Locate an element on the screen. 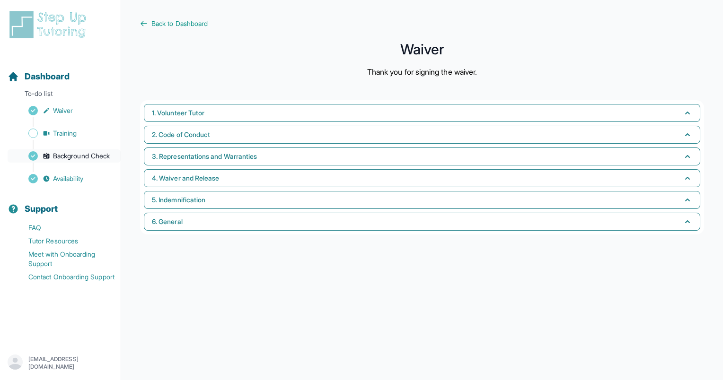 The image size is (723, 380). span: Dashboard is located at coordinates (47, 77).